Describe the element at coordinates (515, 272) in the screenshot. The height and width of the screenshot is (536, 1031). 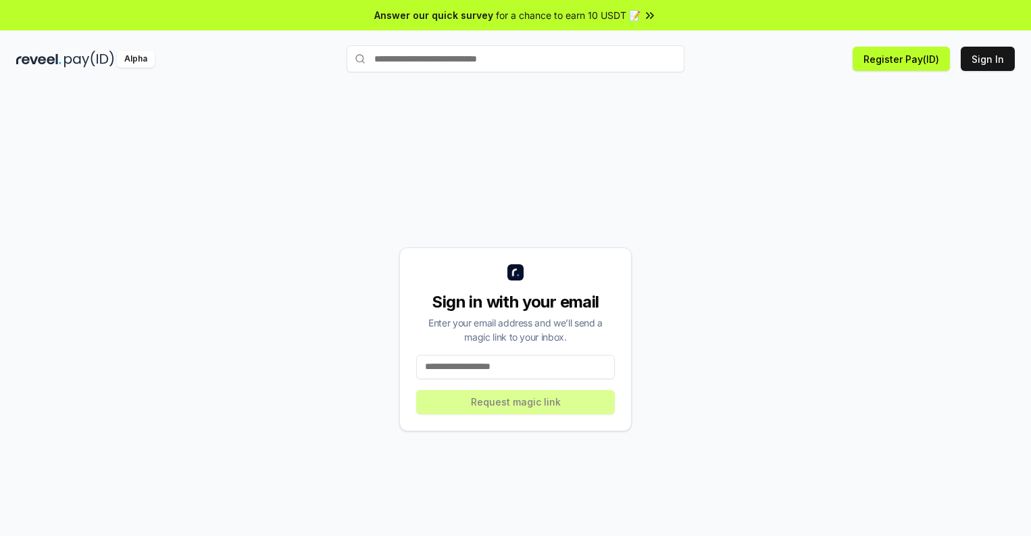
I see `img: logo_small` at that location.